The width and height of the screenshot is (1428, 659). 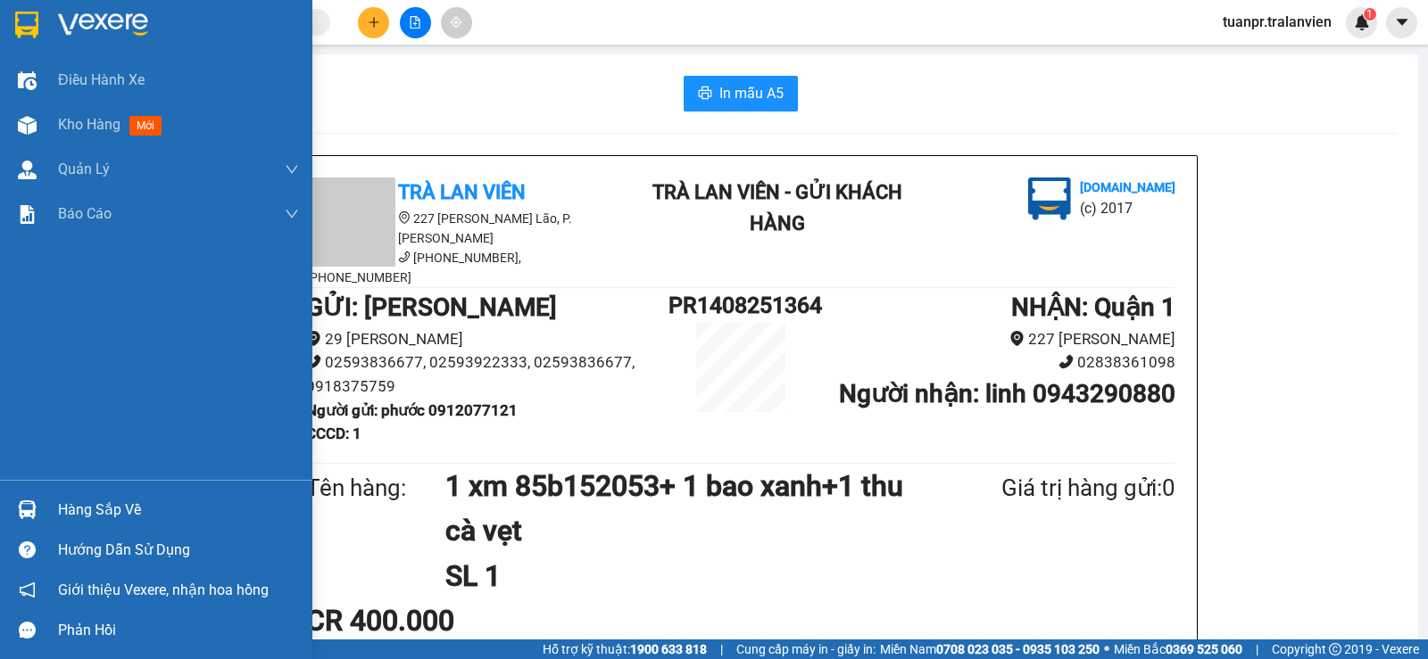 I want to click on button: caret-down, so click(x=1401, y=22).